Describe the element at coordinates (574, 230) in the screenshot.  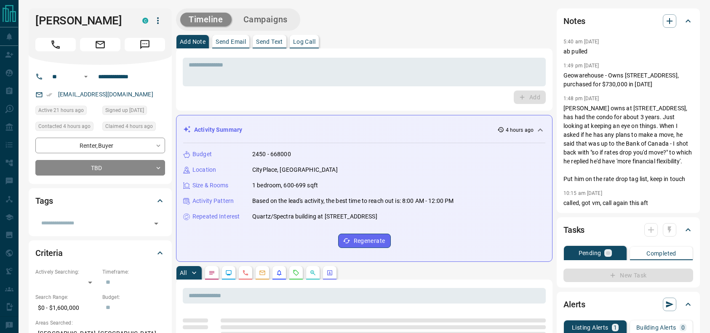
I see `h2: Tasks` at that location.